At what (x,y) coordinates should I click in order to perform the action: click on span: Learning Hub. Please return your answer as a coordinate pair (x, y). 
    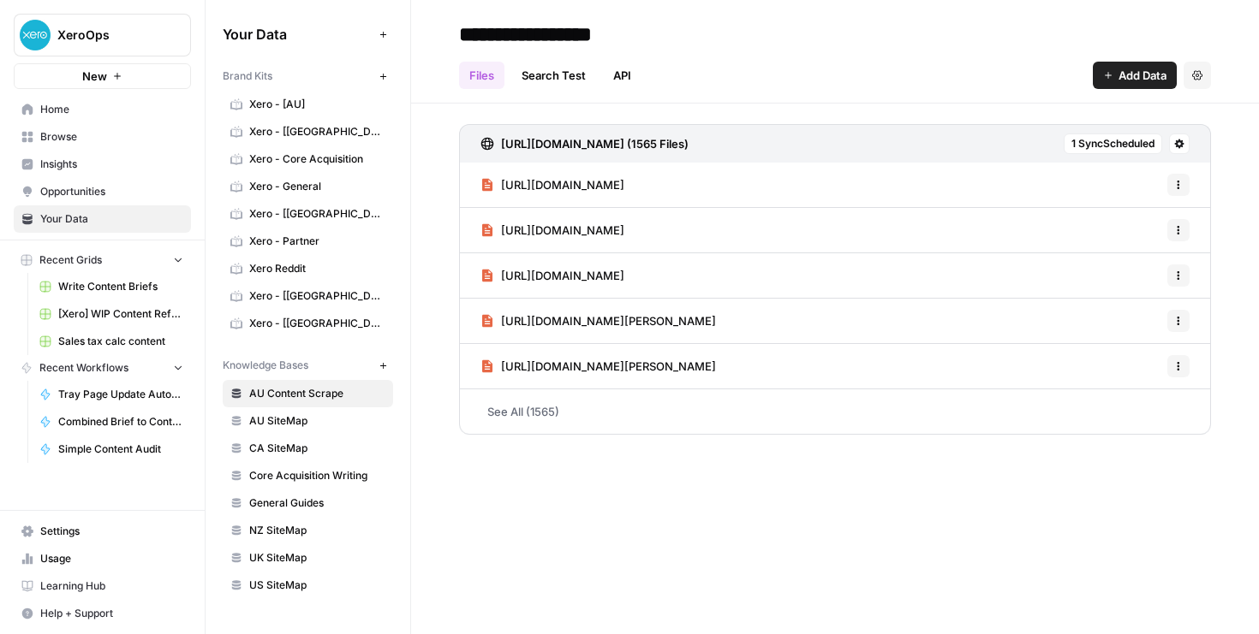
    Looking at the image, I should click on (111, 586).